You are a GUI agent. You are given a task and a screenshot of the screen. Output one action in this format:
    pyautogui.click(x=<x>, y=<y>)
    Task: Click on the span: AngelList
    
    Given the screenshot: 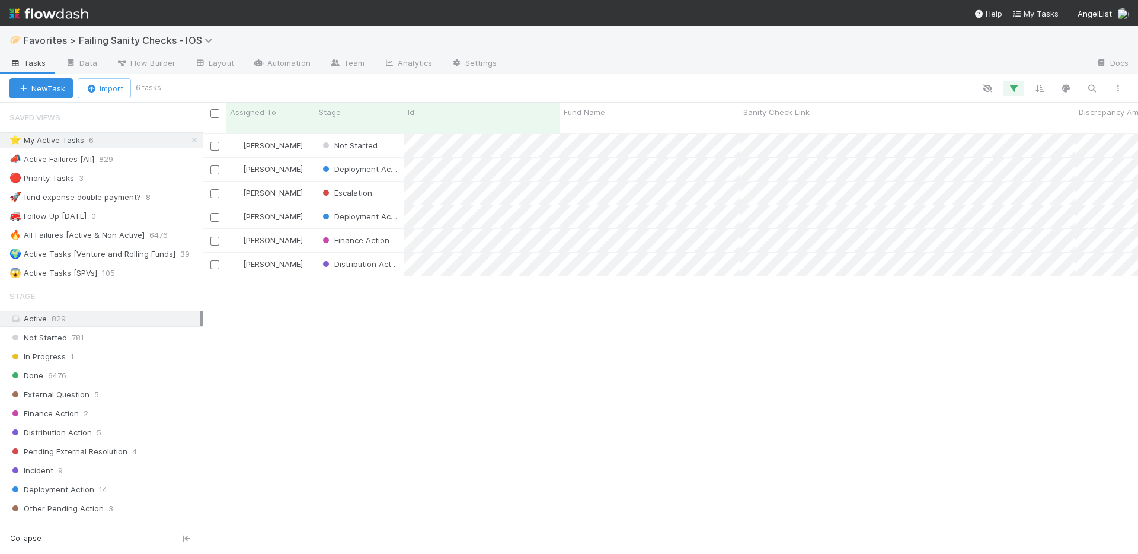 What is the action you would take?
    pyautogui.click(x=1095, y=14)
    